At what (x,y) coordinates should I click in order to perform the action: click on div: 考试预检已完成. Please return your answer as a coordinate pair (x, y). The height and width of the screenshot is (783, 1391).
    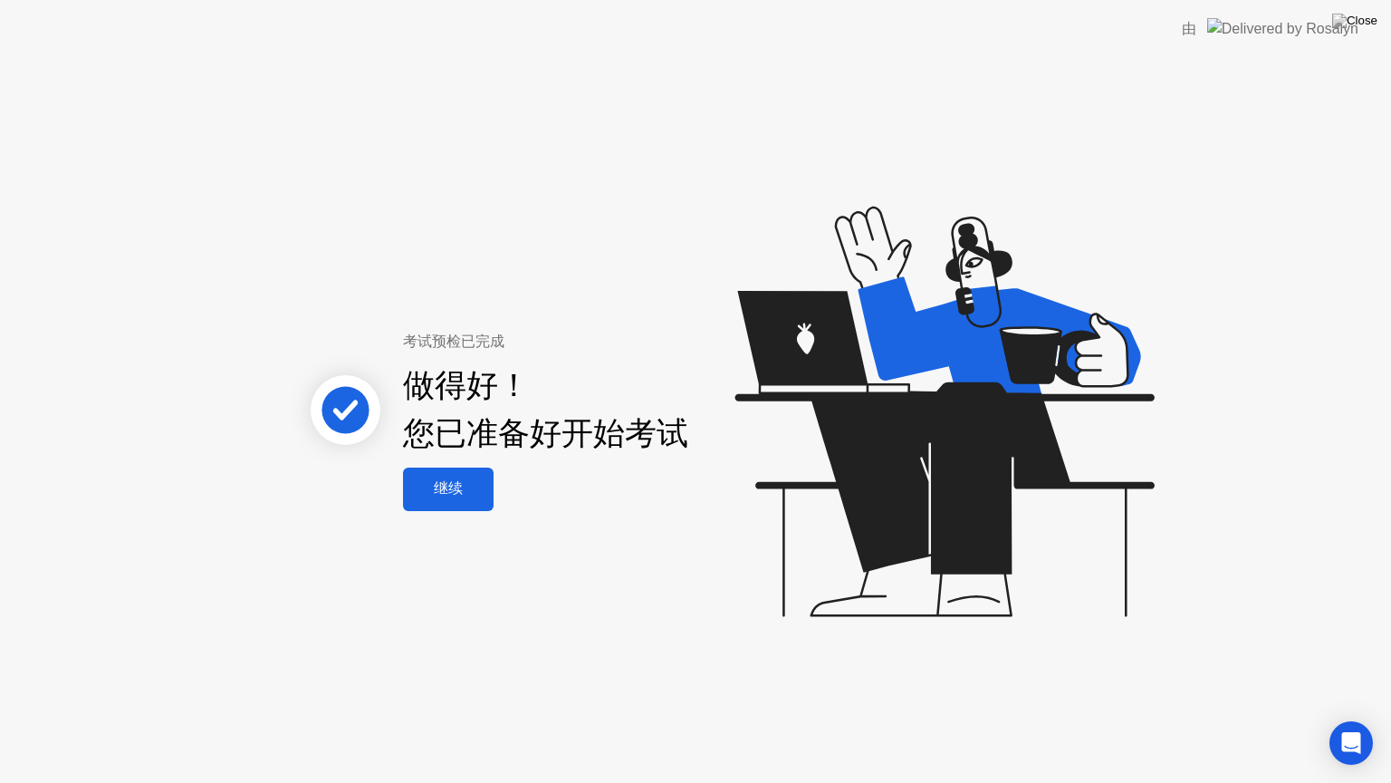
    Looking at the image, I should click on (590, 341).